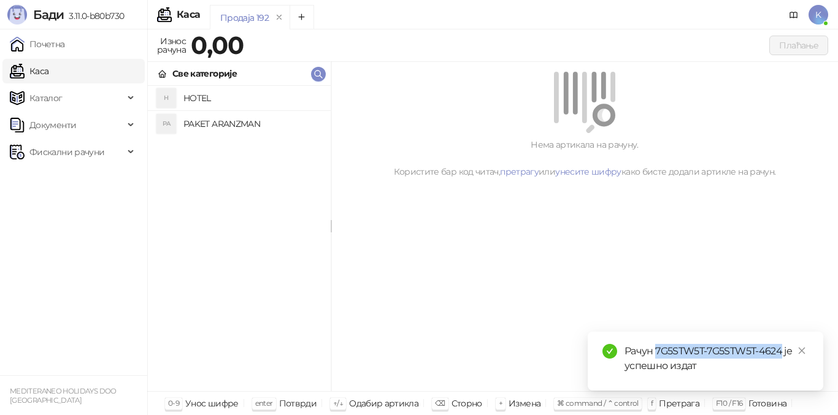 The height and width of the screenshot is (415, 838). What do you see at coordinates (767, 404) in the screenshot?
I see `div: Готовина` at bounding box center [767, 404].